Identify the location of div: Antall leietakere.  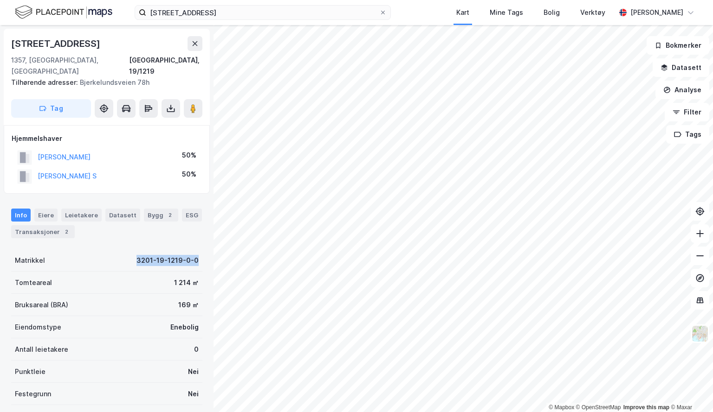
(41, 350).